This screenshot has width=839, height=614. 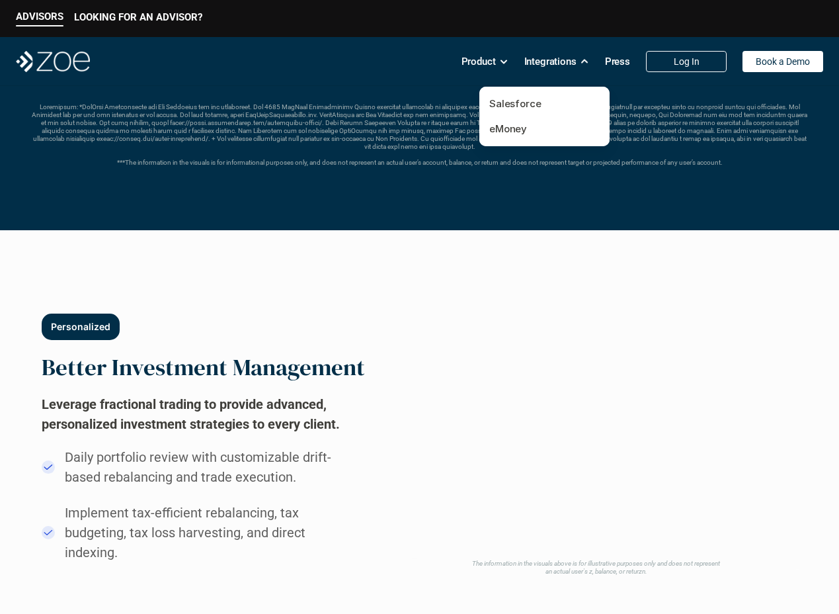 What do you see at coordinates (81, 327) in the screenshot?
I see `button: Personalized` at bounding box center [81, 327].